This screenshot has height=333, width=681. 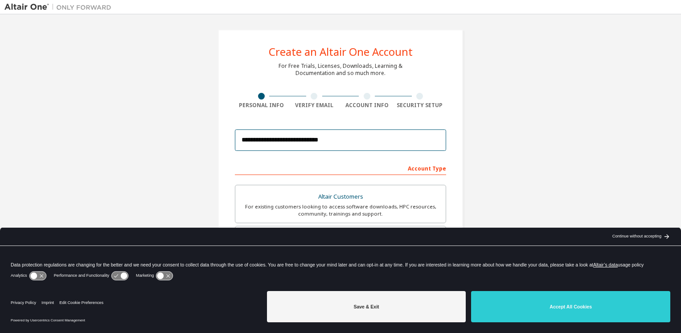 What do you see at coordinates (60, 7) in the screenshot?
I see `img: Altair One` at bounding box center [60, 7].